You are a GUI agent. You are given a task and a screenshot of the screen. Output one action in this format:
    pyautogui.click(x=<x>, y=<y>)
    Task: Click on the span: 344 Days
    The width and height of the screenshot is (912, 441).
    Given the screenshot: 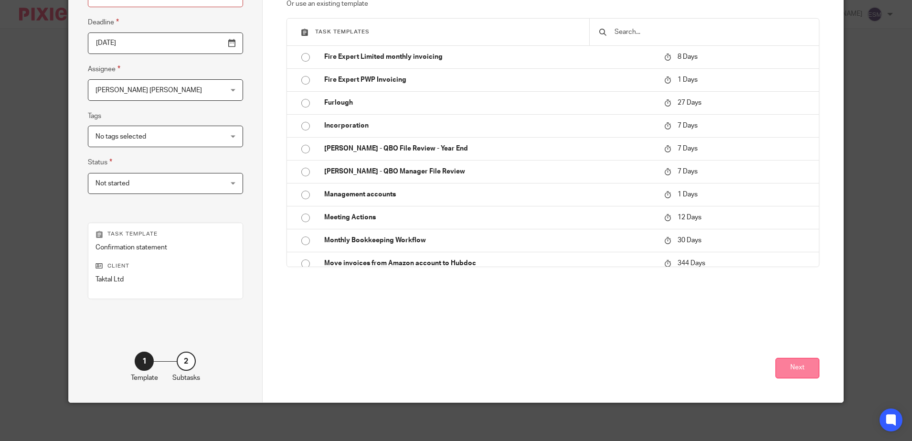 What is the action you would take?
    pyautogui.click(x=691, y=263)
    